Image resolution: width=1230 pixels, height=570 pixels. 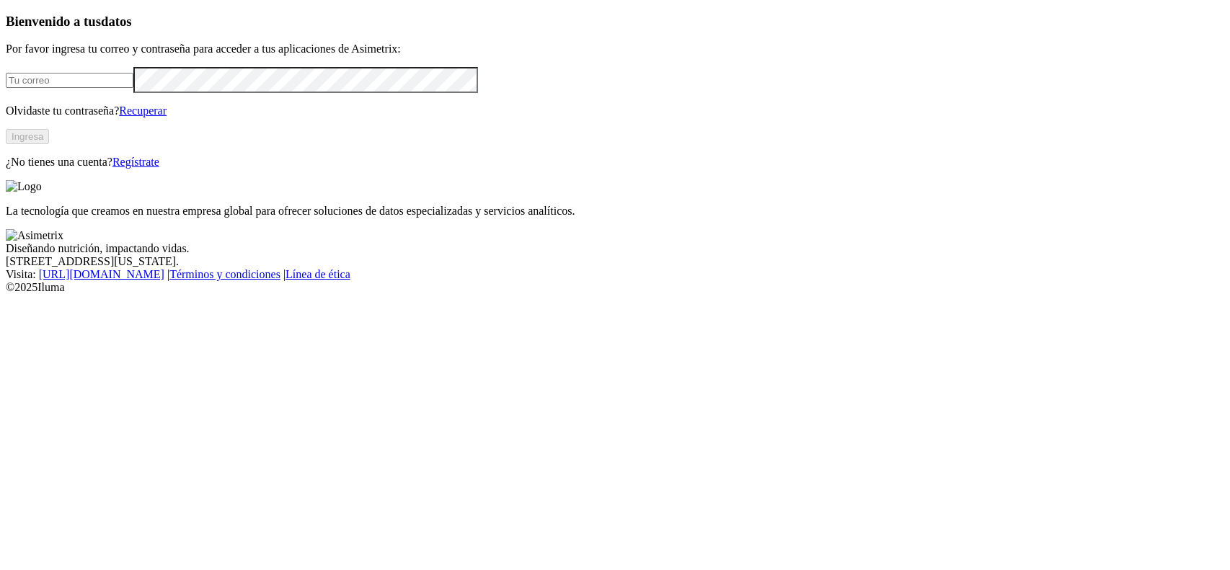 I want to click on a: Línea de ética, so click(x=318, y=274).